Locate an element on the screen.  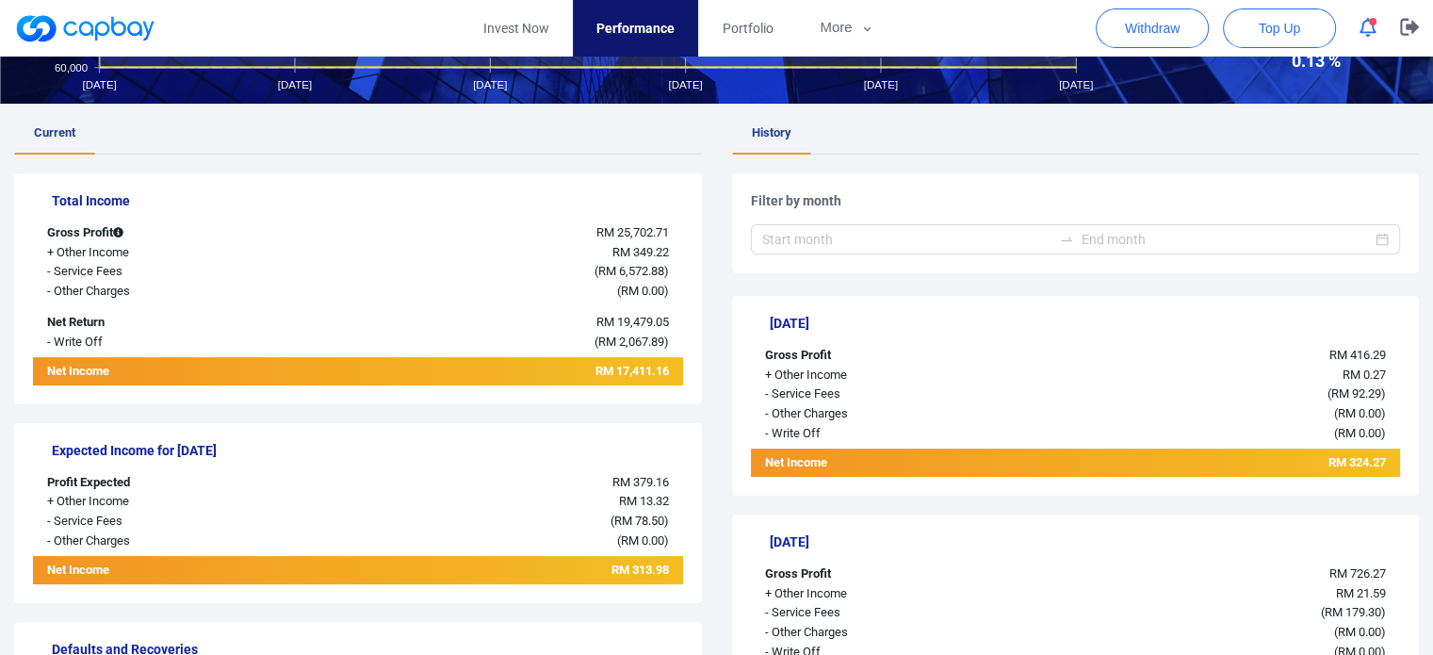
span: RM 179.30 is located at coordinates (1353, 612).